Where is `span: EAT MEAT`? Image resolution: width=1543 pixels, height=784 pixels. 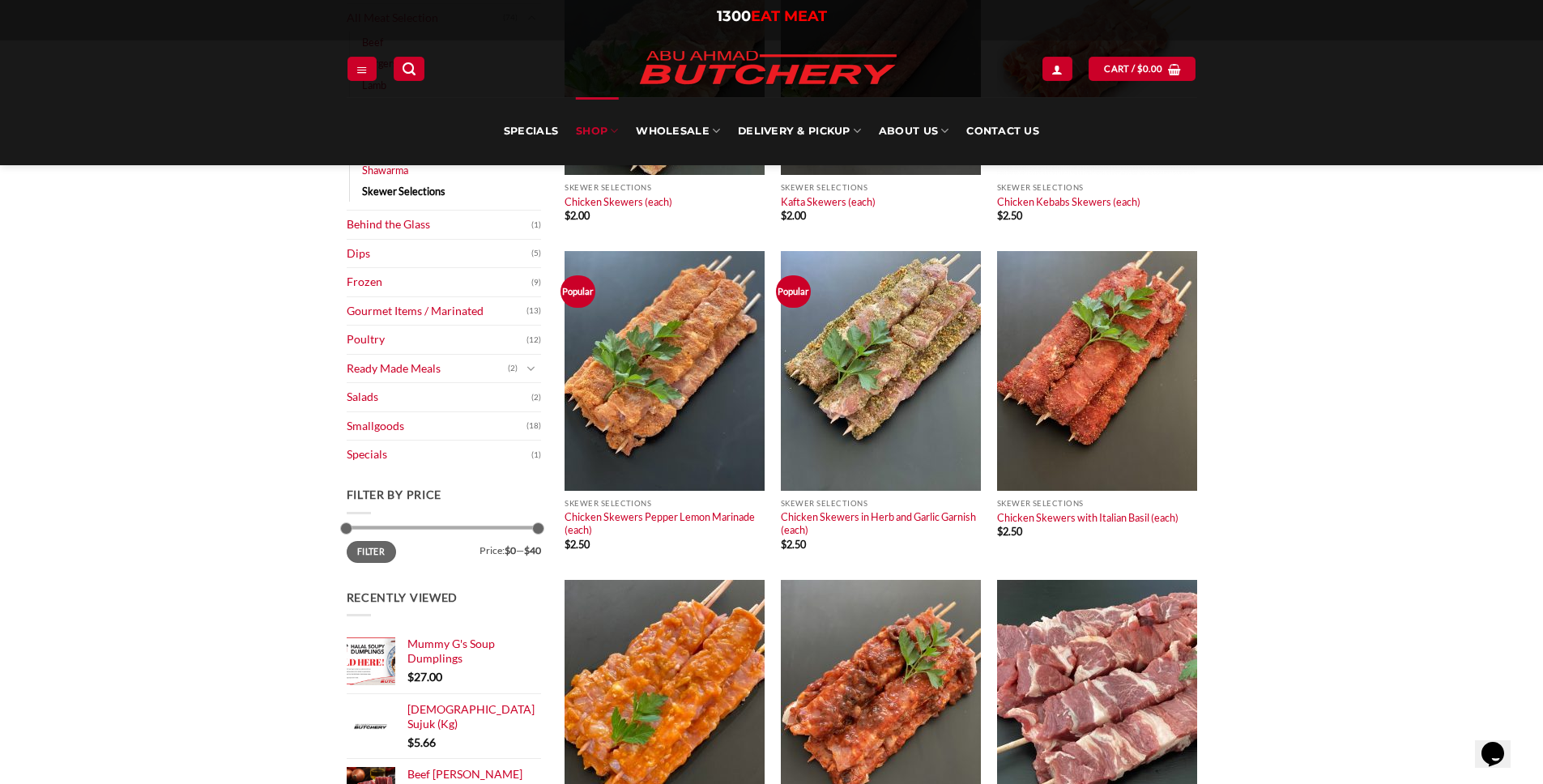
span: EAT MEAT is located at coordinates (788, 16).